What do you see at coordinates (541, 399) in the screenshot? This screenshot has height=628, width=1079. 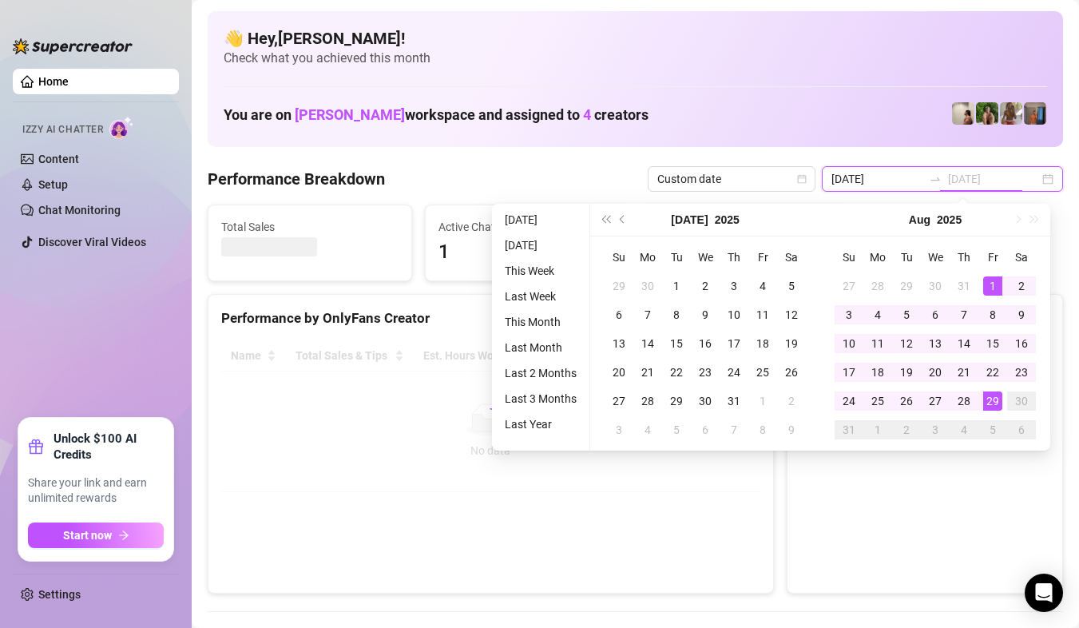 I see `li: Last 3 Months` at bounding box center [541, 399].